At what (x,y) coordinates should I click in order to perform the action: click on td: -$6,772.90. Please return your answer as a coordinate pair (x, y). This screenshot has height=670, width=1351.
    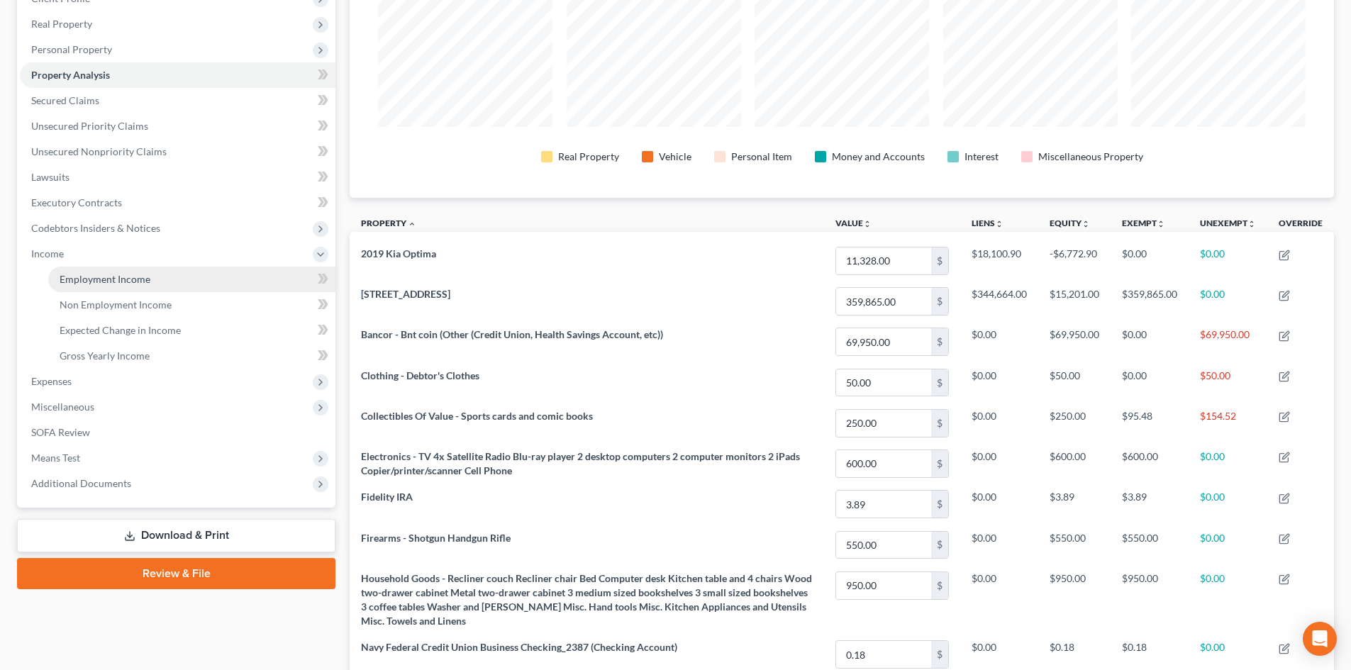
    Looking at the image, I should click on (1075, 260).